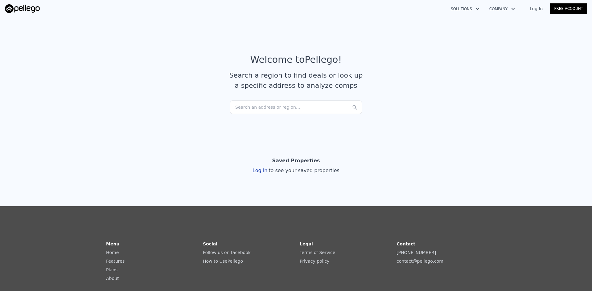 Image resolution: width=592 pixels, height=291 pixels. I want to click on div: Welcome to Pellego !, so click(296, 60).